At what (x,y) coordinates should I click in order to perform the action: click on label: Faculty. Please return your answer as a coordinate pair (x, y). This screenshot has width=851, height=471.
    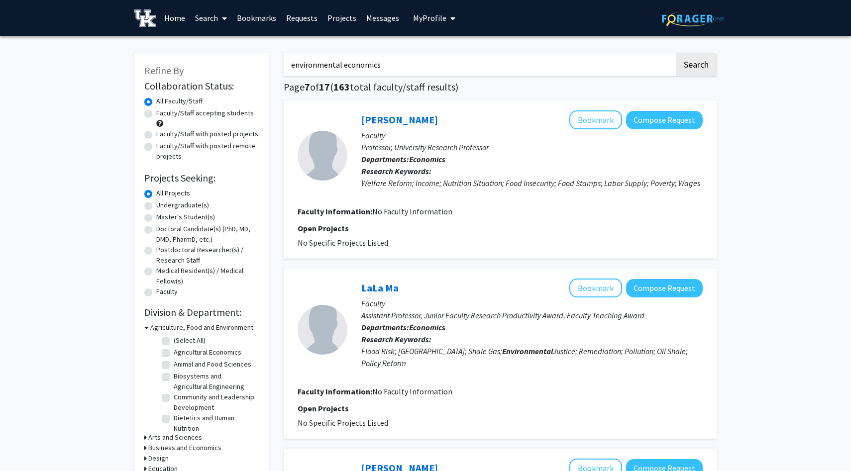
    Looking at the image, I should click on (167, 292).